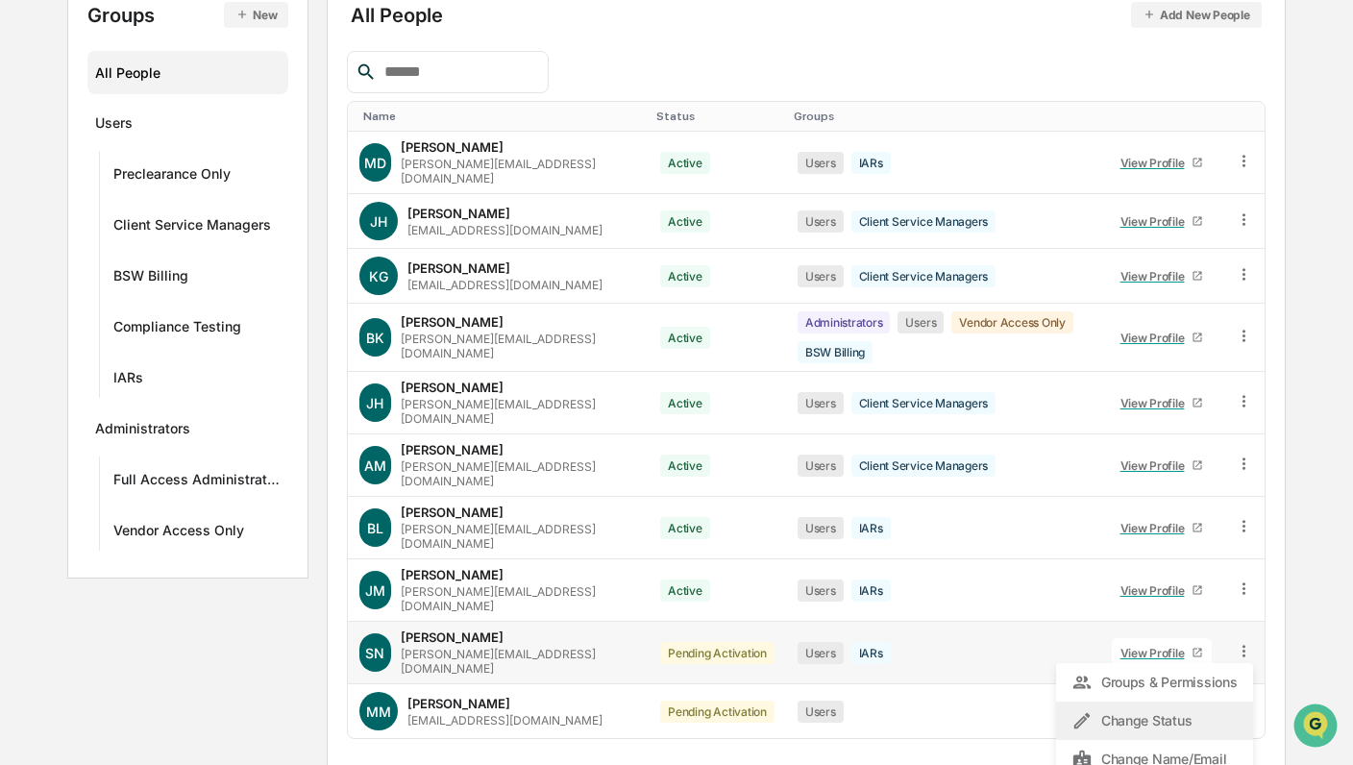 This screenshot has height=765, width=1353. What do you see at coordinates (188, 252) in the screenshot?
I see `a: 🗄️Attestations` at bounding box center [188, 252].